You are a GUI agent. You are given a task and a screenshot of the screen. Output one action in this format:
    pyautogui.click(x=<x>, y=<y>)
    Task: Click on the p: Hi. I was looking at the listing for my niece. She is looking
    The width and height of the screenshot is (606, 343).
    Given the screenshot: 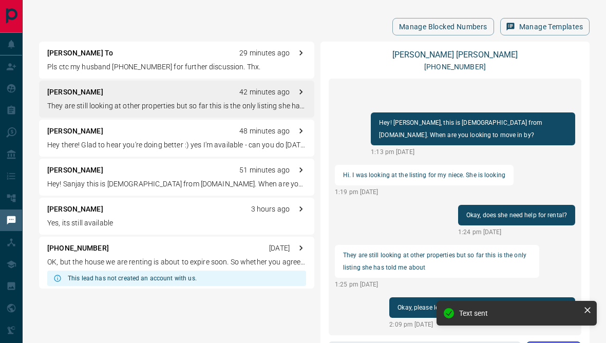 What is the action you would take?
    pyautogui.click(x=424, y=175)
    